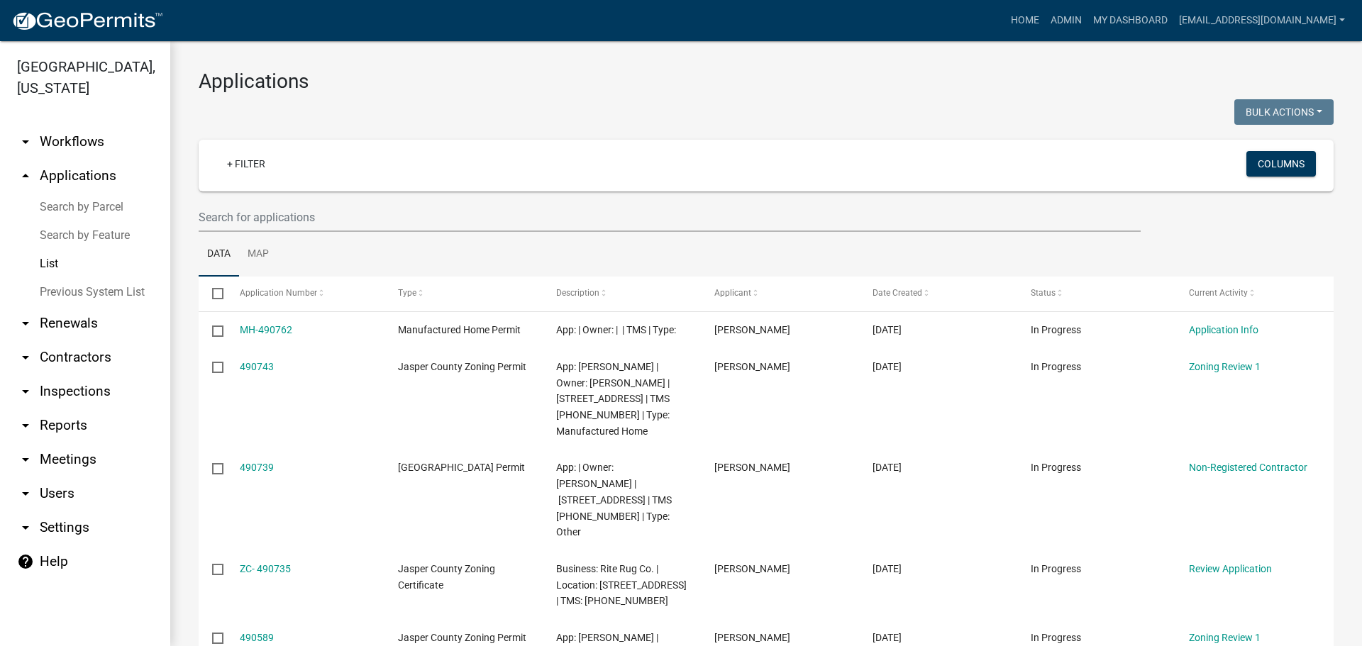 This screenshot has width=1362, height=646. Describe the element at coordinates (613, 399) in the screenshot. I see `span: App: Stephanie Allen | Owner: WHYNOT HAROLD JR | 251 SALLEYS LN | TMS 021-00-03-037 | Type: Manuf...` at that location.